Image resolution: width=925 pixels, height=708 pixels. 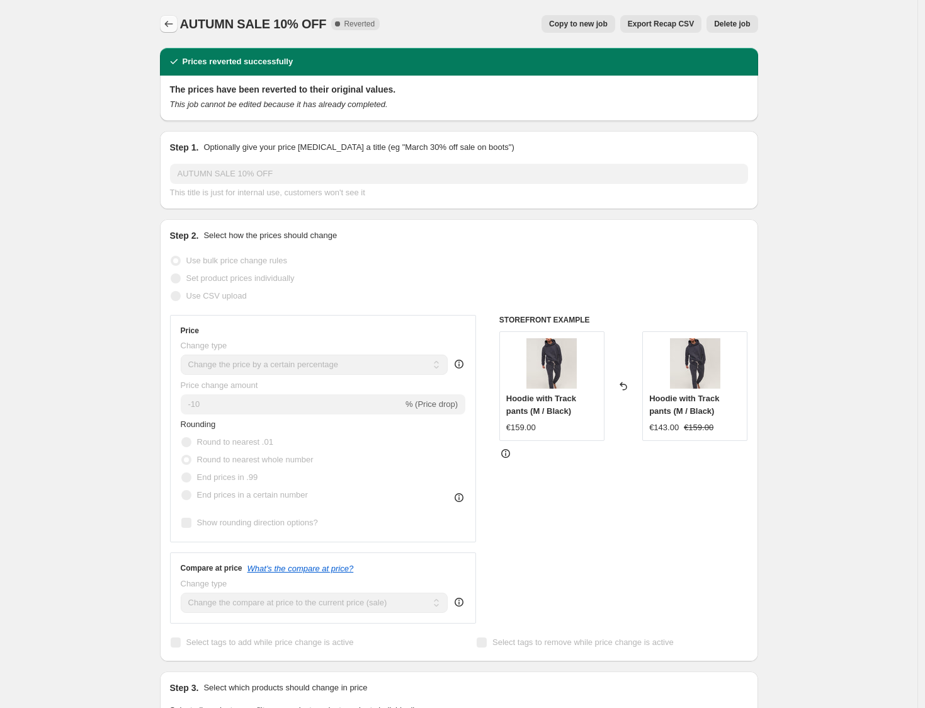 I want to click on span: Price change amount, so click(x=219, y=385).